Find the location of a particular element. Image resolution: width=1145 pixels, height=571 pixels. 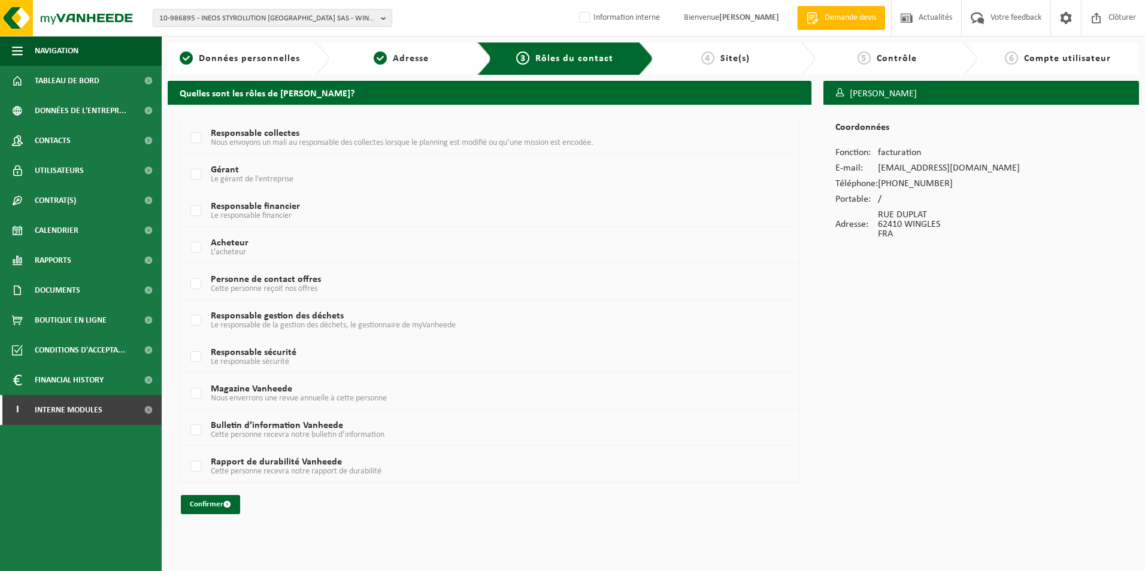

td: Adresse: is located at coordinates (856, 225).